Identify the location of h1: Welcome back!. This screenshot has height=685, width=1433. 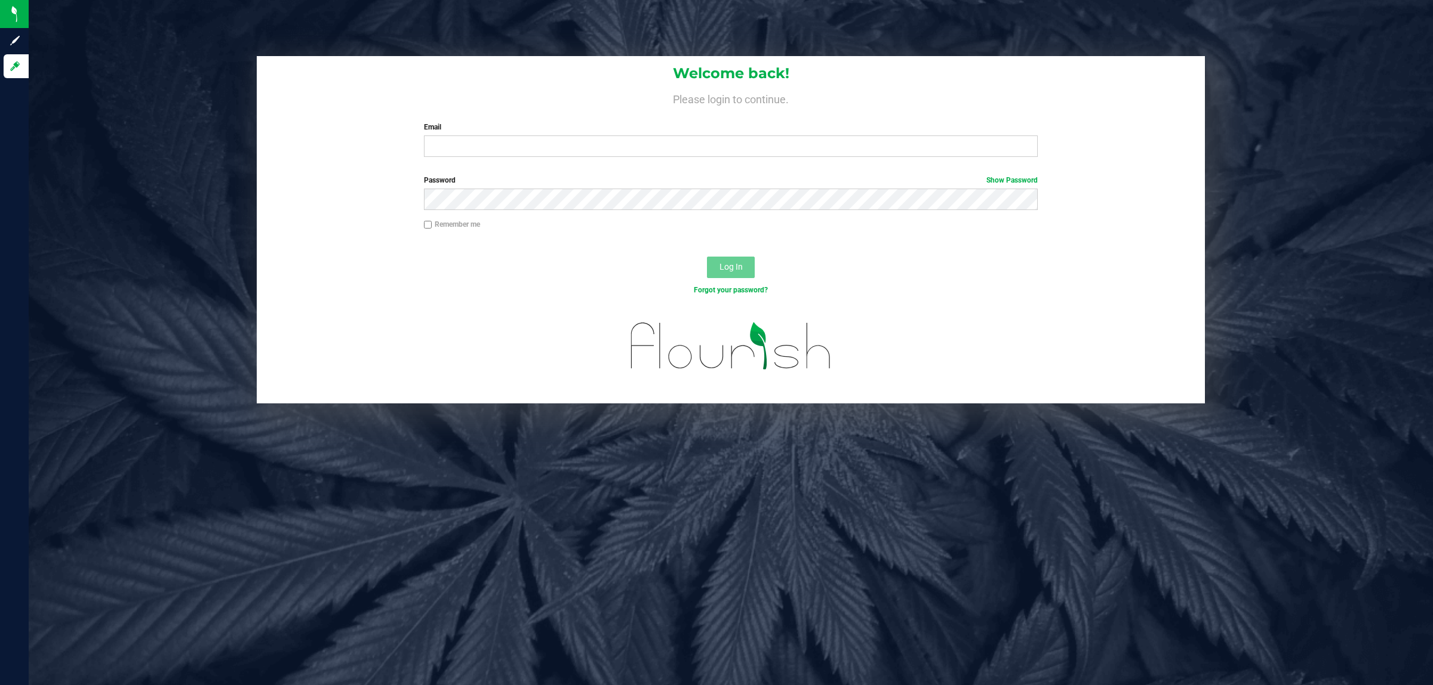
(731, 73).